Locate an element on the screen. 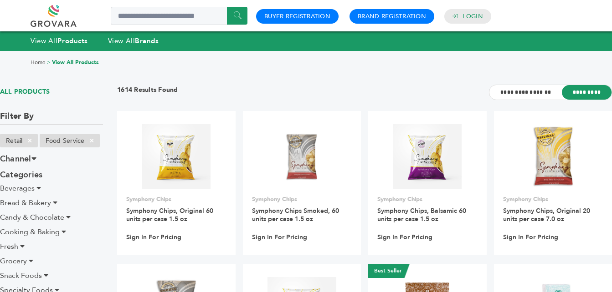 This screenshot has width=612, height=292. img: Symphony Chips, Original 60 units per case 1.5 oz is located at coordinates (176, 157).